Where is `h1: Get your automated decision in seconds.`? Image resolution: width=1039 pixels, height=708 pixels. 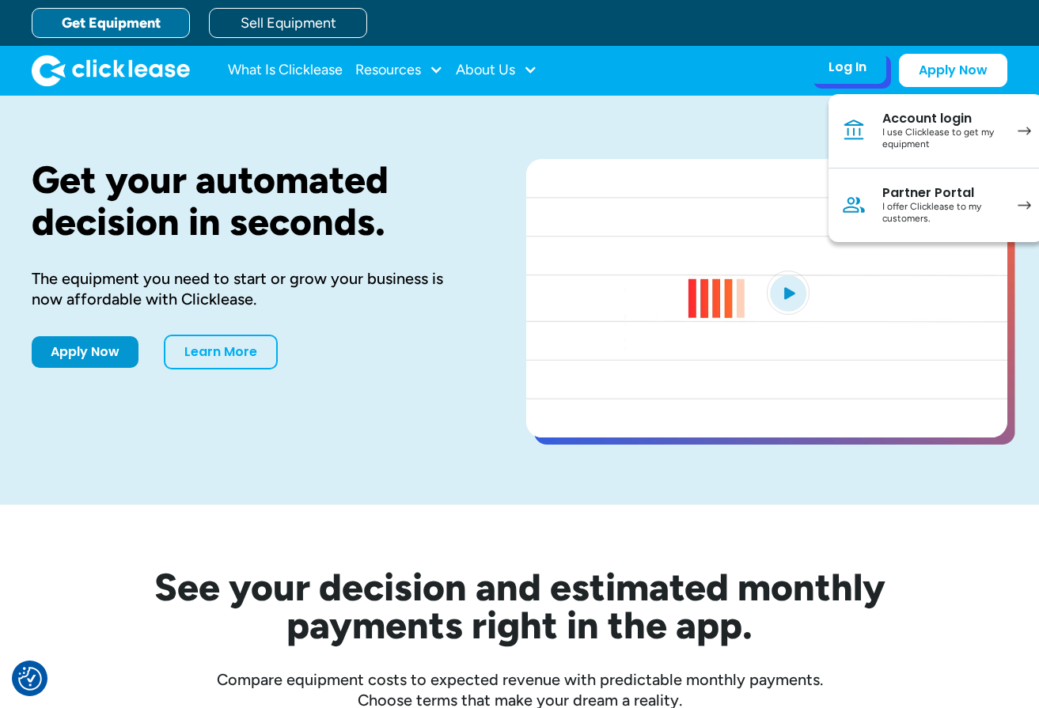 h1: Get your automated decision in seconds. is located at coordinates (253, 201).